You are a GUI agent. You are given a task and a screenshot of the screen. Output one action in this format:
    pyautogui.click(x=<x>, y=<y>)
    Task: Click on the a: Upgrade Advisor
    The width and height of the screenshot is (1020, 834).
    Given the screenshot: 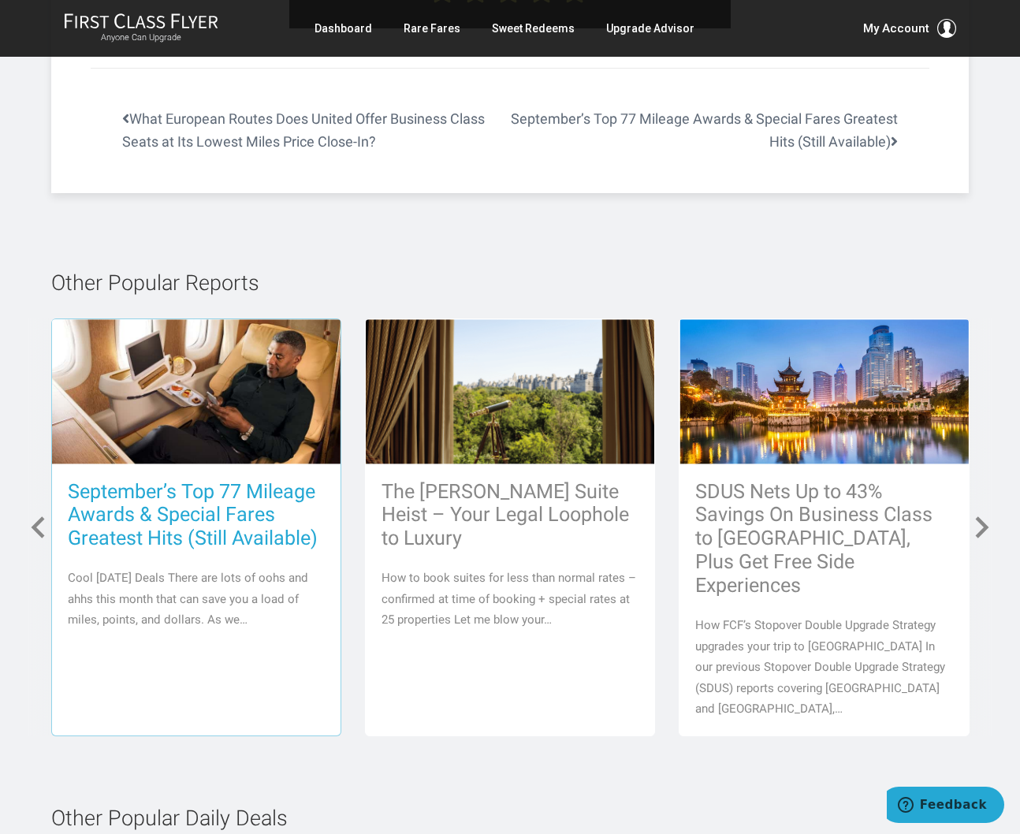 What is the action you would take?
    pyautogui.click(x=650, y=28)
    